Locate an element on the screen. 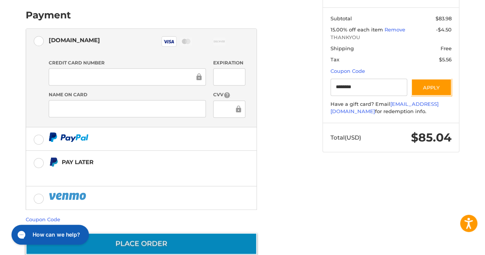 This screenshot has width=485, height=255. label: Credit Card Number is located at coordinates (127, 63).